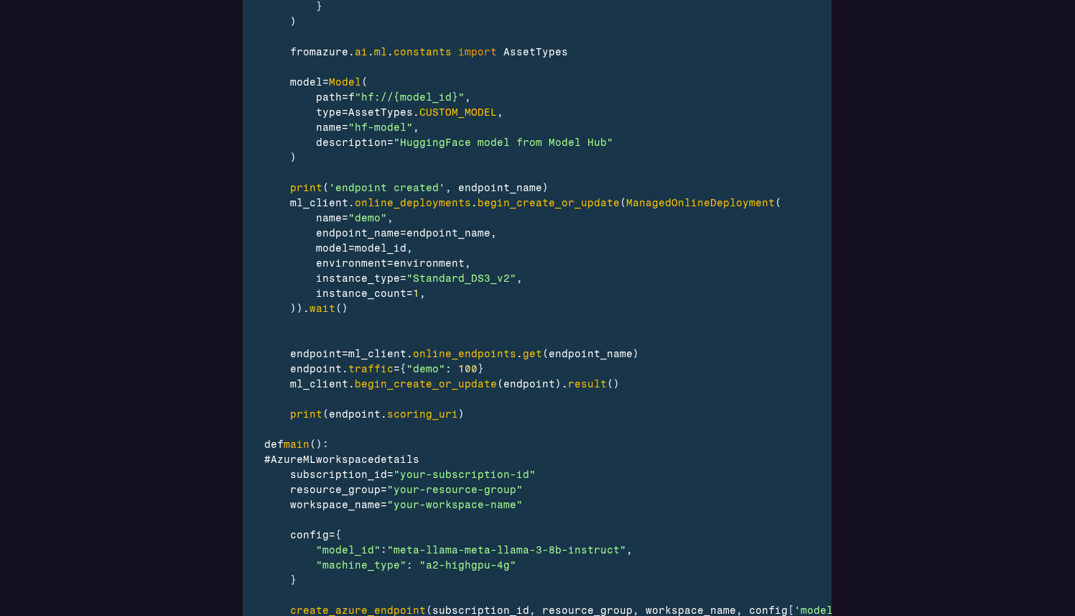 Image resolution: width=1075 pixels, height=616 pixels. What do you see at coordinates (422, 414) in the screenshot?
I see `span: scoring_uri` at bounding box center [422, 414].